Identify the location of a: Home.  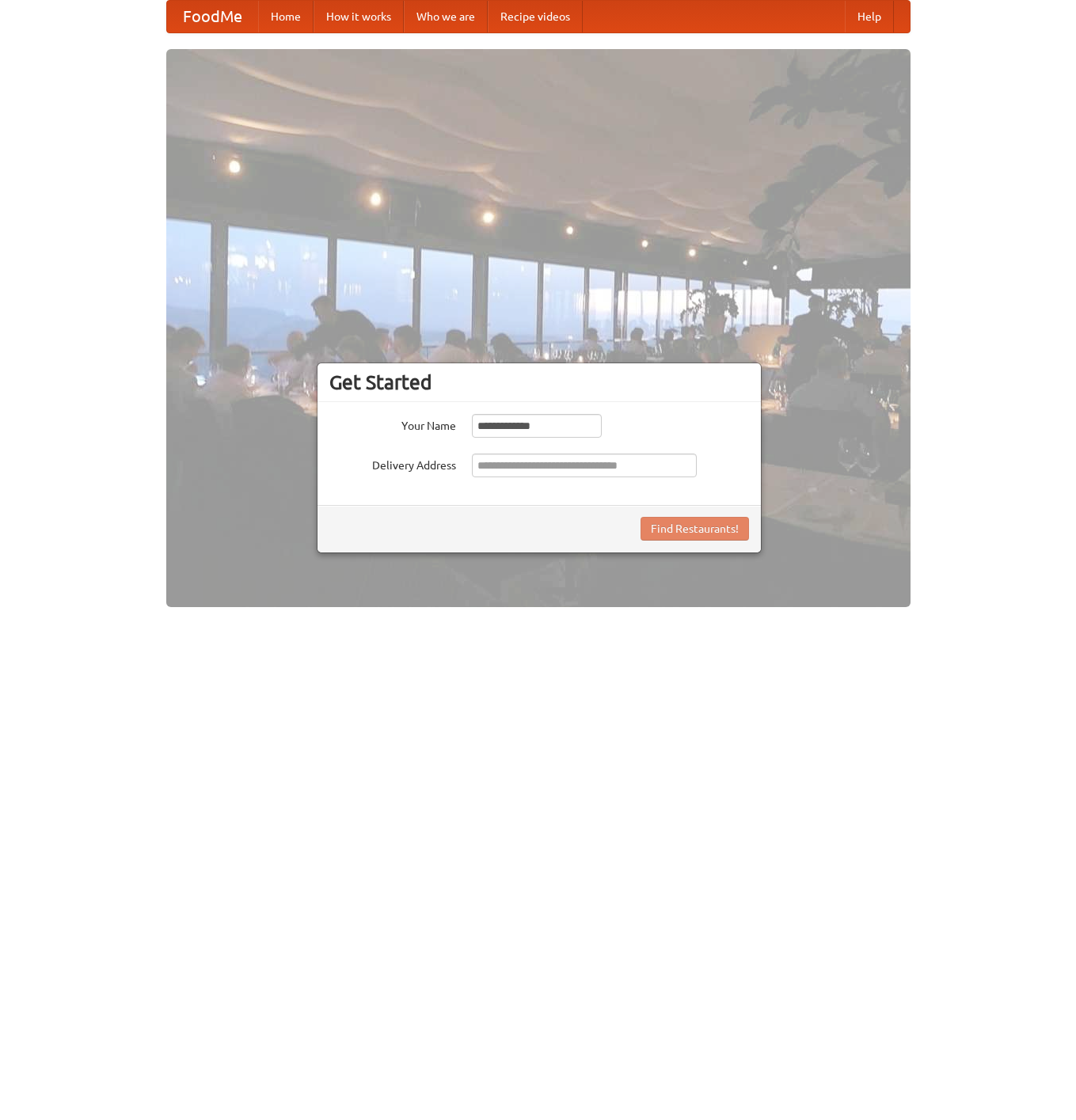
(285, 17).